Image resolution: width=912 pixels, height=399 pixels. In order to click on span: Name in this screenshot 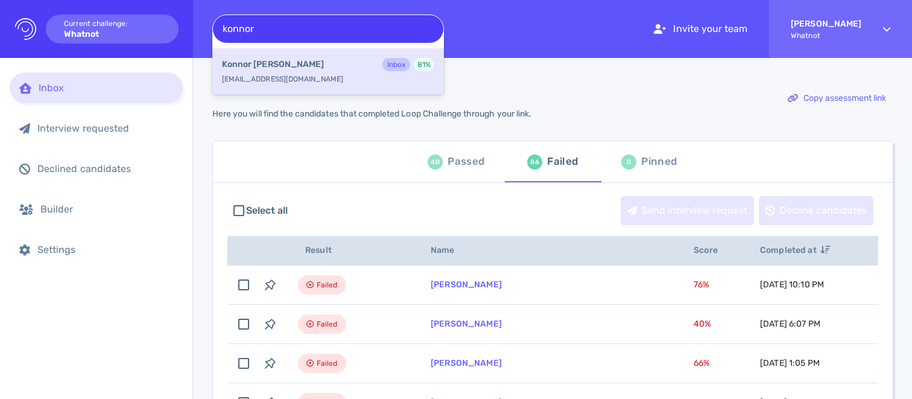, I will do `click(449, 250)`.